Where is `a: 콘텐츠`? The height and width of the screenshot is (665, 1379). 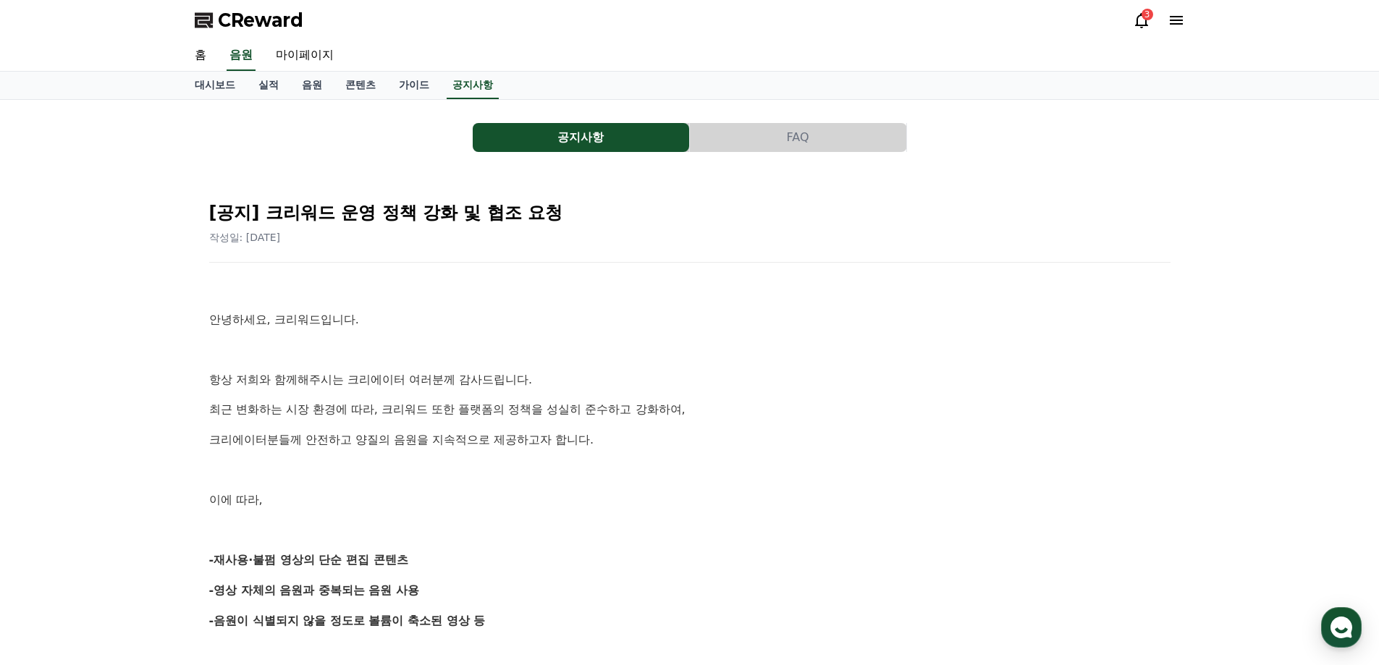 a: 콘텐츠 is located at coordinates (361, 85).